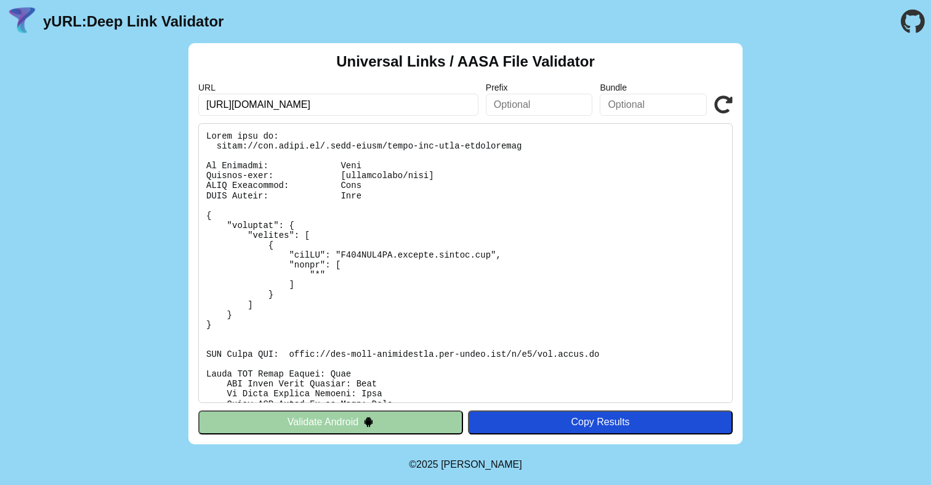 Image resolution: width=931 pixels, height=485 pixels. Describe the element at coordinates (22, 22) in the screenshot. I see `img: yURL Logo` at that location.